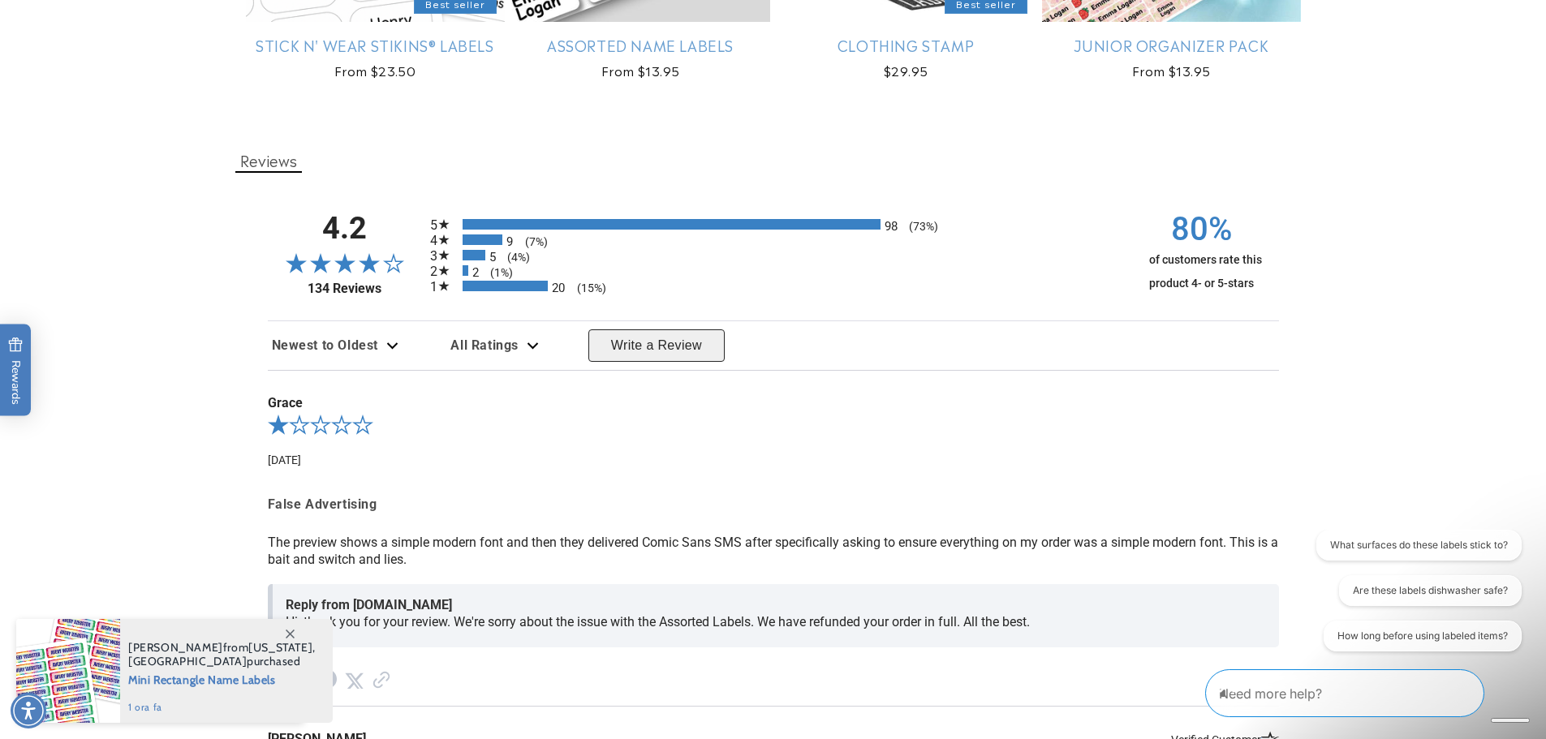  What do you see at coordinates (345, 263) in the screenshot?
I see `span: 4.2-star overall rating` at bounding box center [345, 263].